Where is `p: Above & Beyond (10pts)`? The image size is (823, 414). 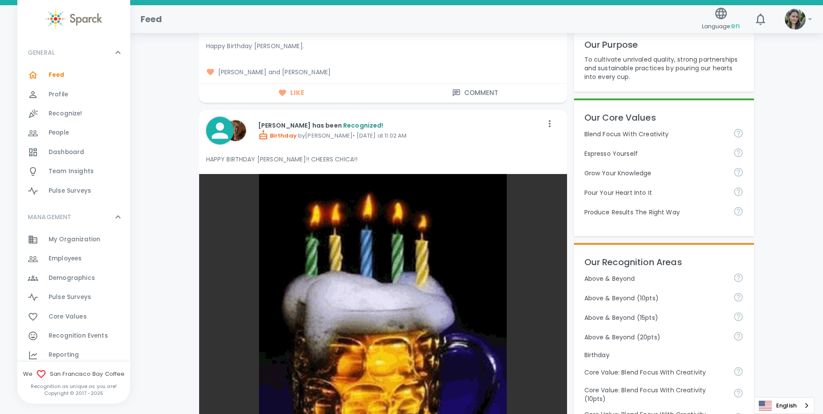 p: Above & Beyond (10pts) is located at coordinates (655, 298).